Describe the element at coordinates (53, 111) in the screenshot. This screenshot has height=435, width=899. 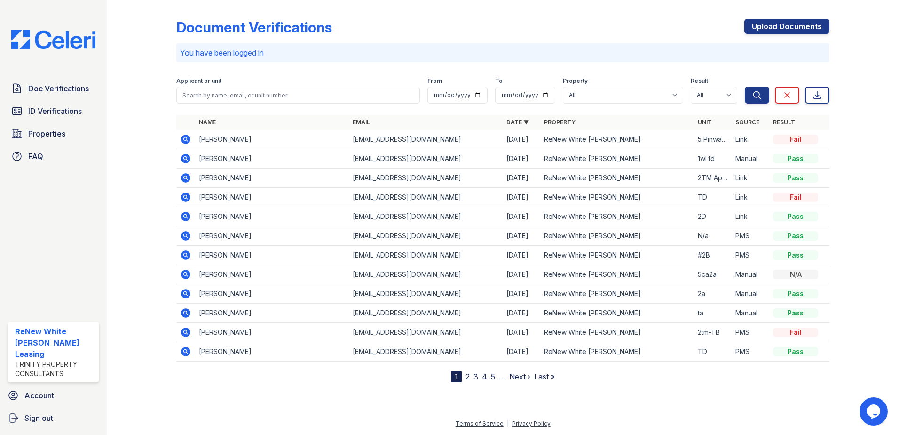
I see `a: ID Verifications` at that location.